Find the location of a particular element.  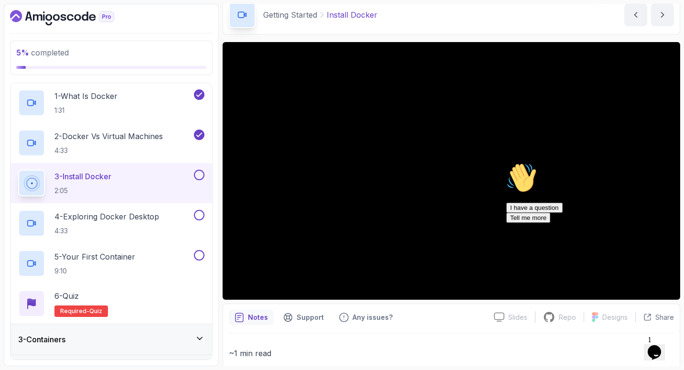

p: 2 - Docker vs Virtual Machines is located at coordinates (108, 136).